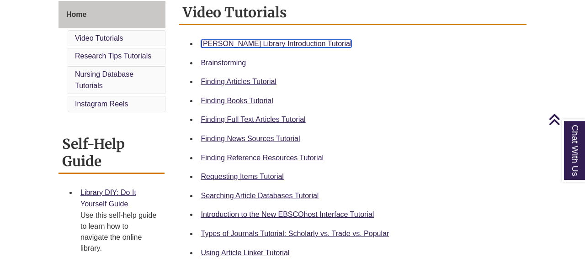  I want to click on div: Use this self-help guide to learn how to navigate the online library., so click(119, 232).